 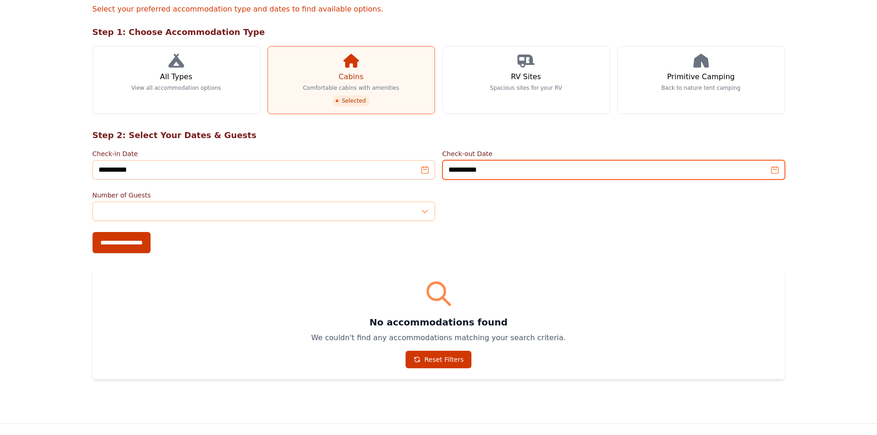 What do you see at coordinates (526, 80) in the screenshot?
I see `a: RV Sites Spacious sites for your RV` at bounding box center [526, 80].